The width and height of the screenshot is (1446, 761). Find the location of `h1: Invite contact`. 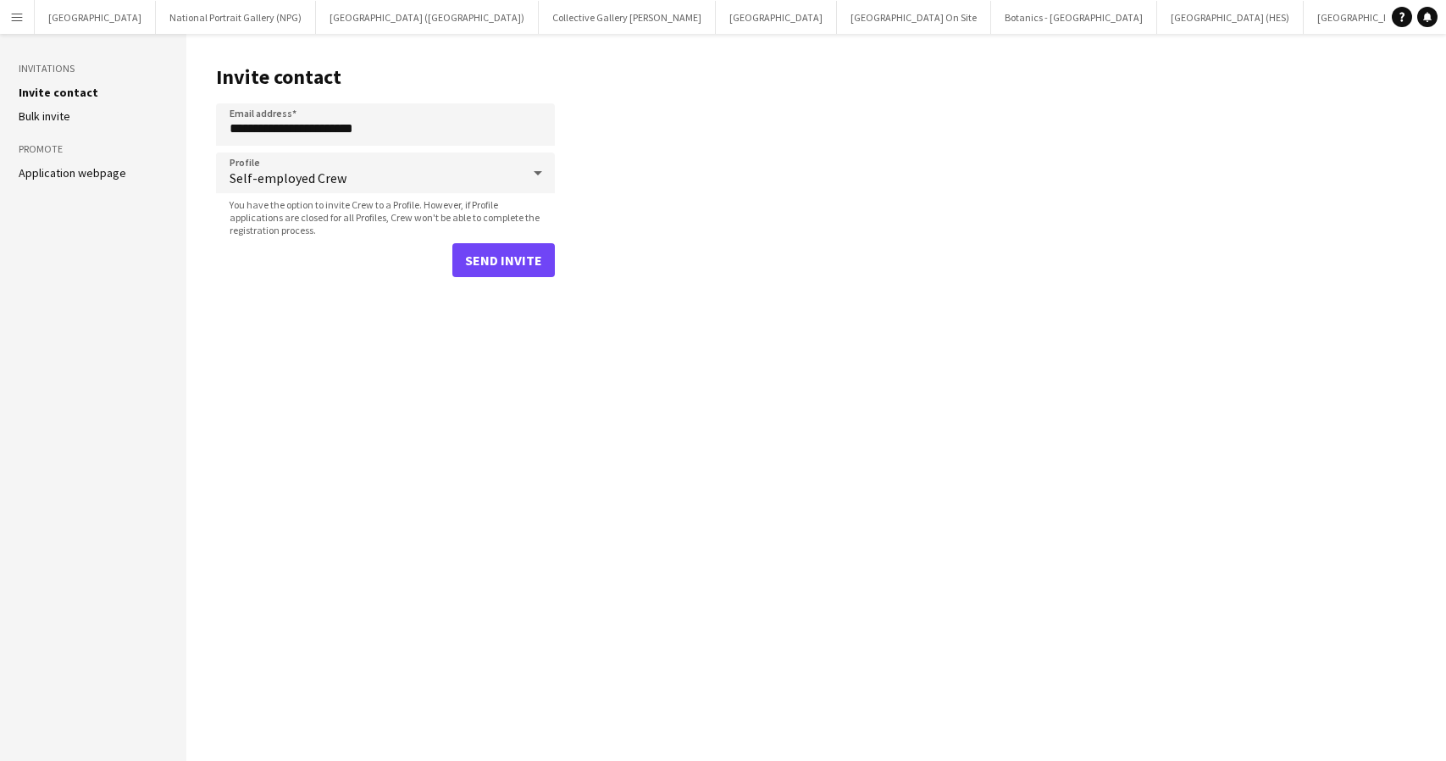

h1: Invite contact is located at coordinates (385, 77).